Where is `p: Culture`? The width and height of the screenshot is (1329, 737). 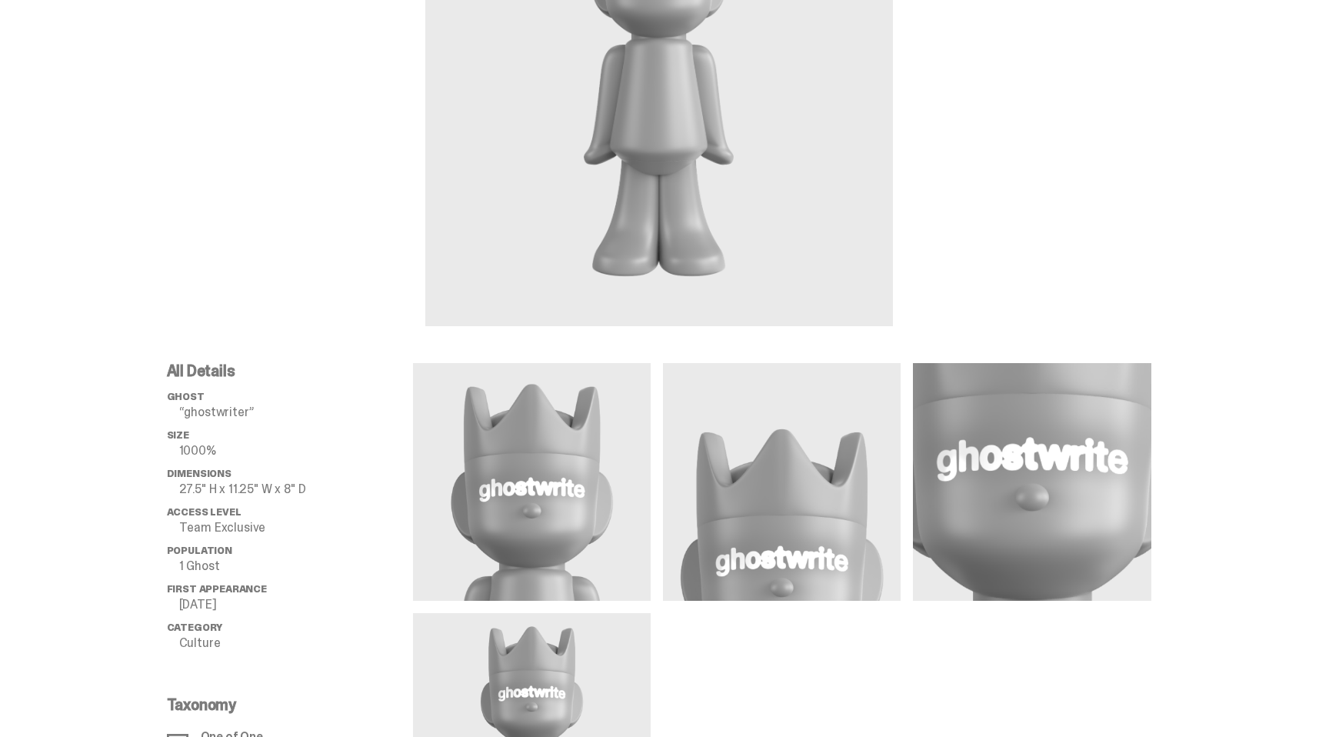 p: Culture is located at coordinates (296, 643).